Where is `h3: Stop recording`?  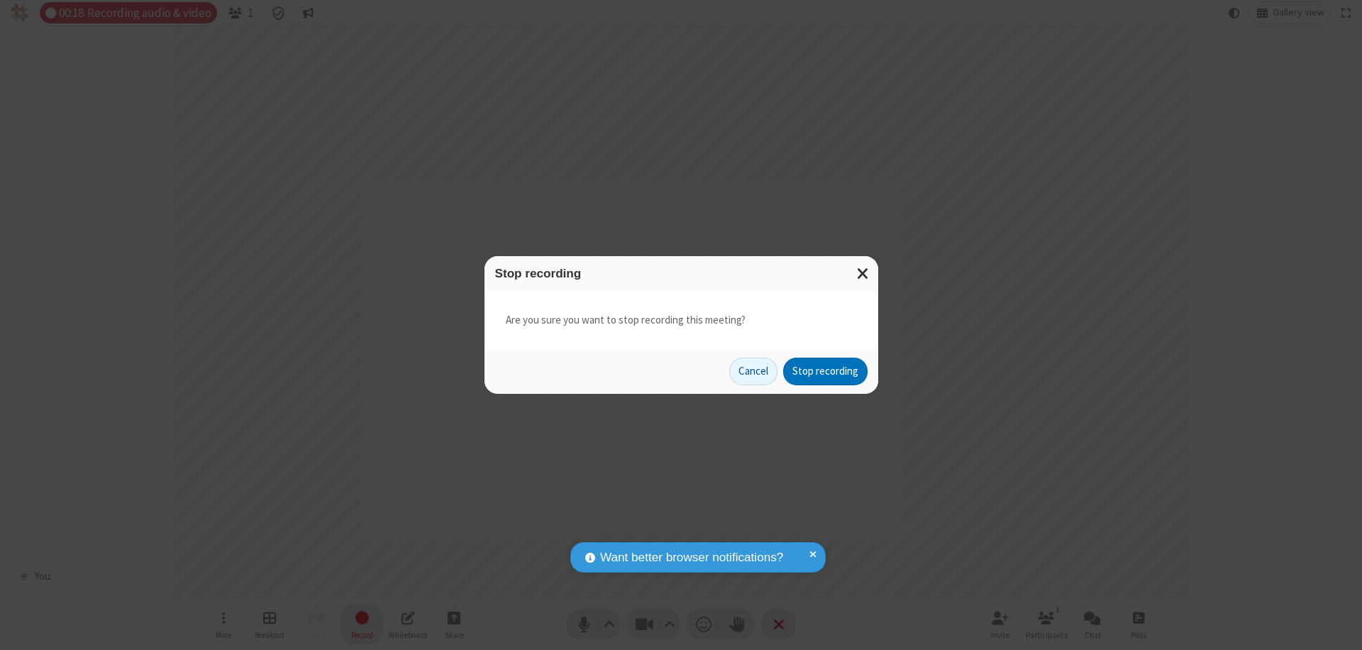 h3: Stop recording is located at coordinates (681, 273).